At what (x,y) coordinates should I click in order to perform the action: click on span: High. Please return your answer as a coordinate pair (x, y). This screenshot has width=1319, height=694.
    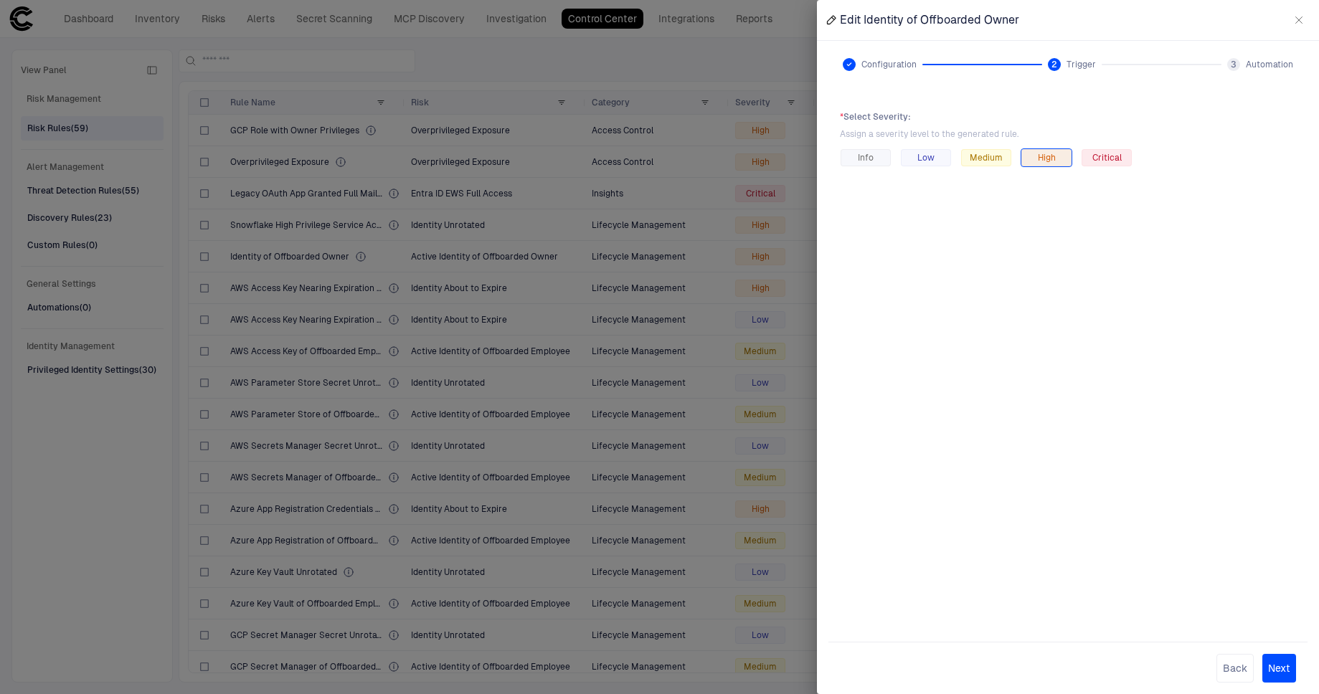
    Looking at the image, I should click on (1047, 158).